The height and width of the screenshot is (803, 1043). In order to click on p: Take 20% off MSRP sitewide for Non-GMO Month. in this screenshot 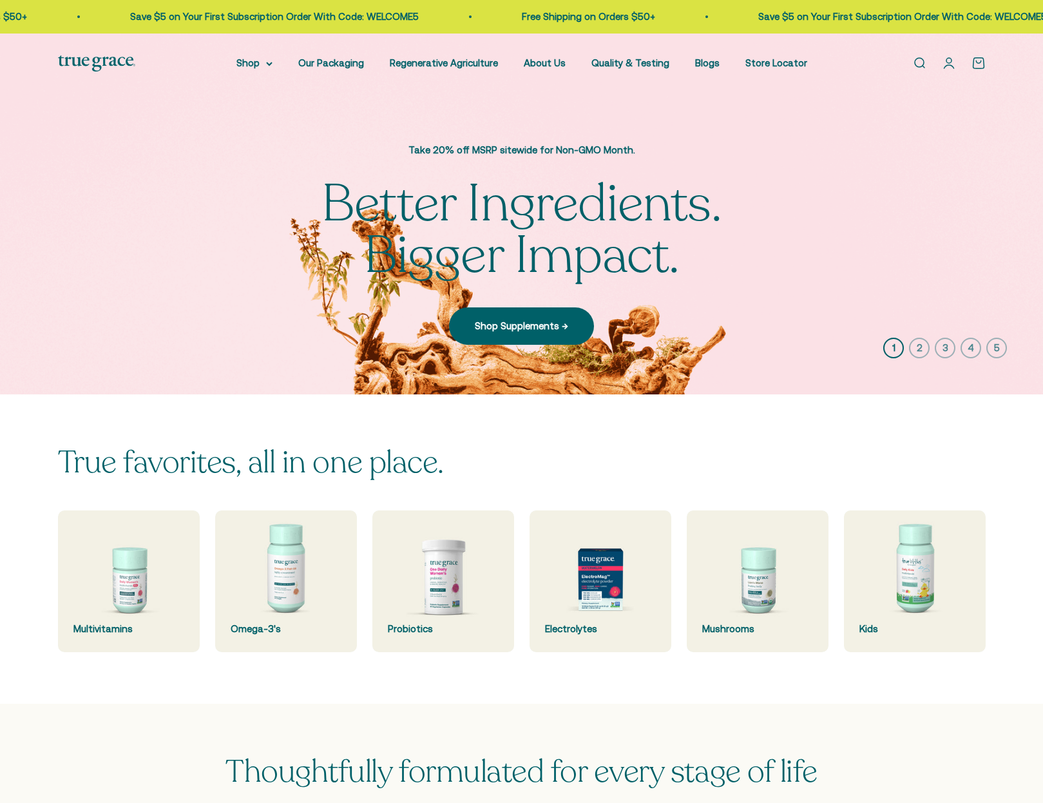, I will do `click(522, 150)`.